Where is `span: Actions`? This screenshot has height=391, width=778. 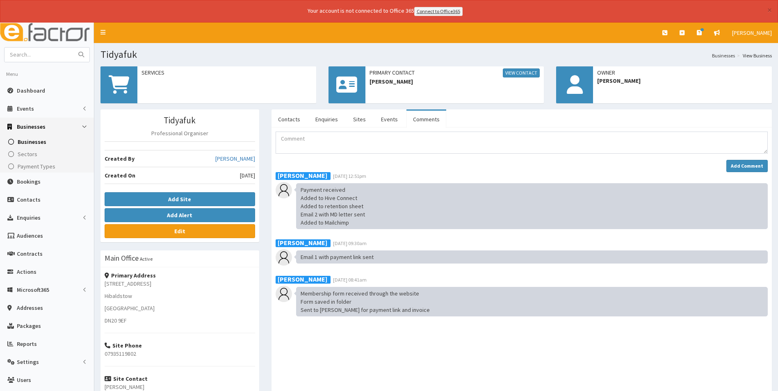
span: Actions is located at coordinates (27, 272).